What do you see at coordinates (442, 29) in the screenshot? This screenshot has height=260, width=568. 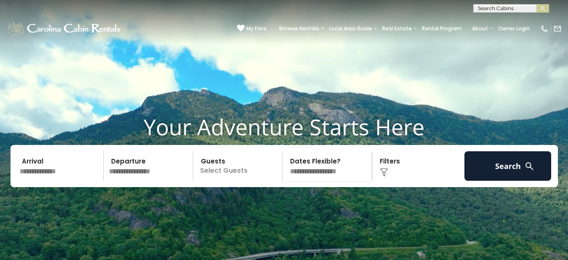 I see `a: Rental Program` at bounding box center [442, 29].